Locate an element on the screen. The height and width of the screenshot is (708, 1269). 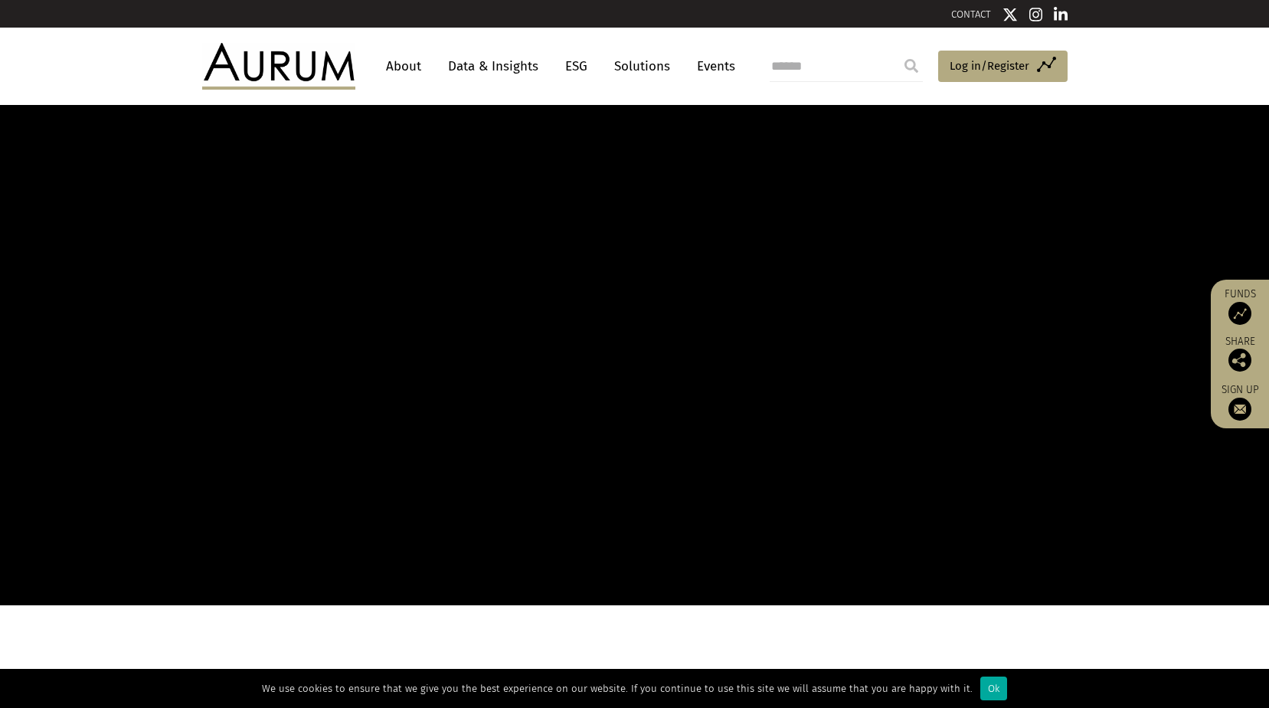
a: ESG is located at coordinates (576, 66).